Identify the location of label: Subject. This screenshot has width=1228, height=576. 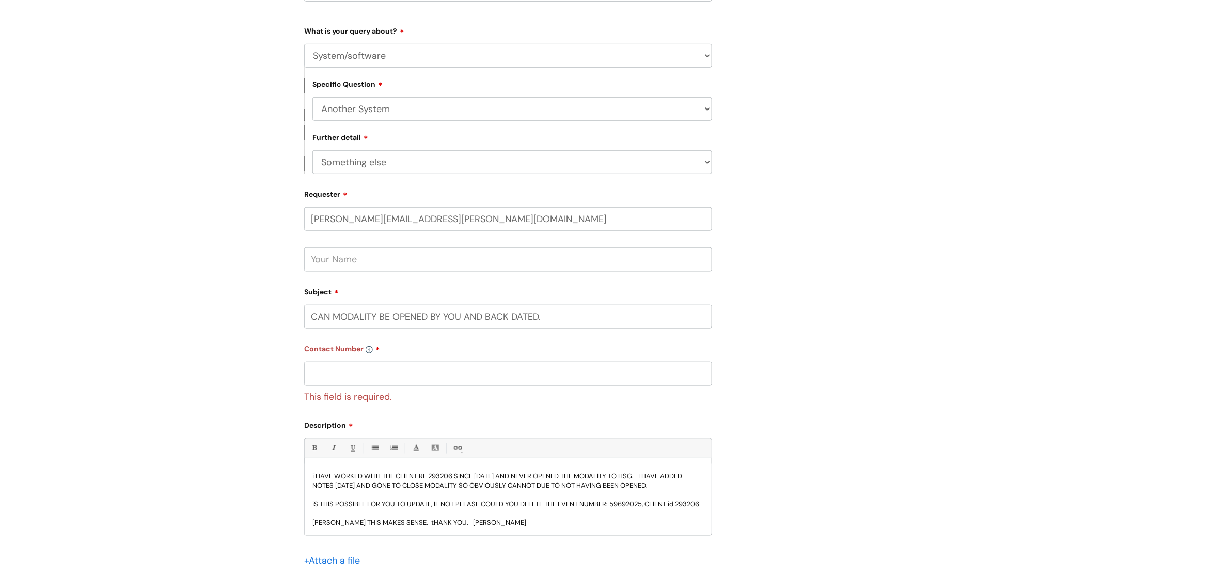
(508, 290).